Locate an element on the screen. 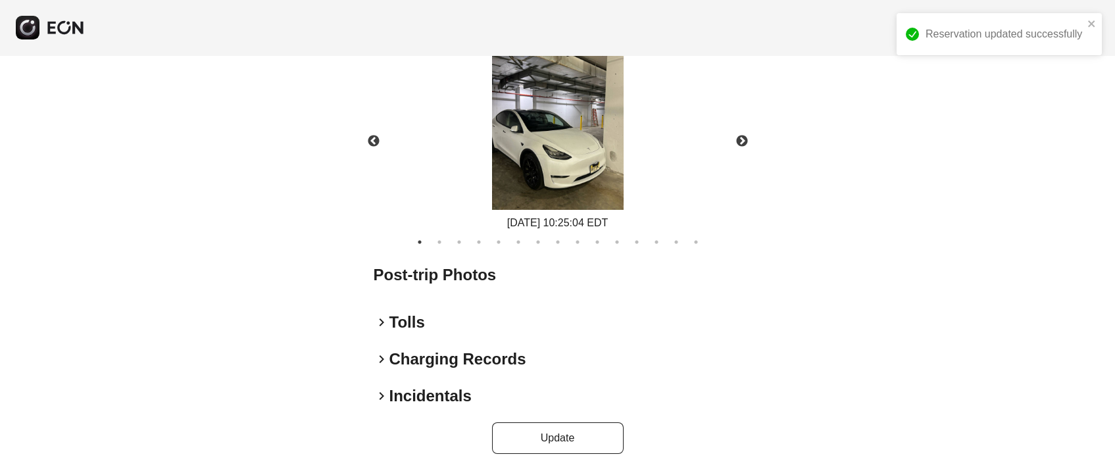 The image size is (1115, 473). h2: Tolls is located at coordinates (407, 322).